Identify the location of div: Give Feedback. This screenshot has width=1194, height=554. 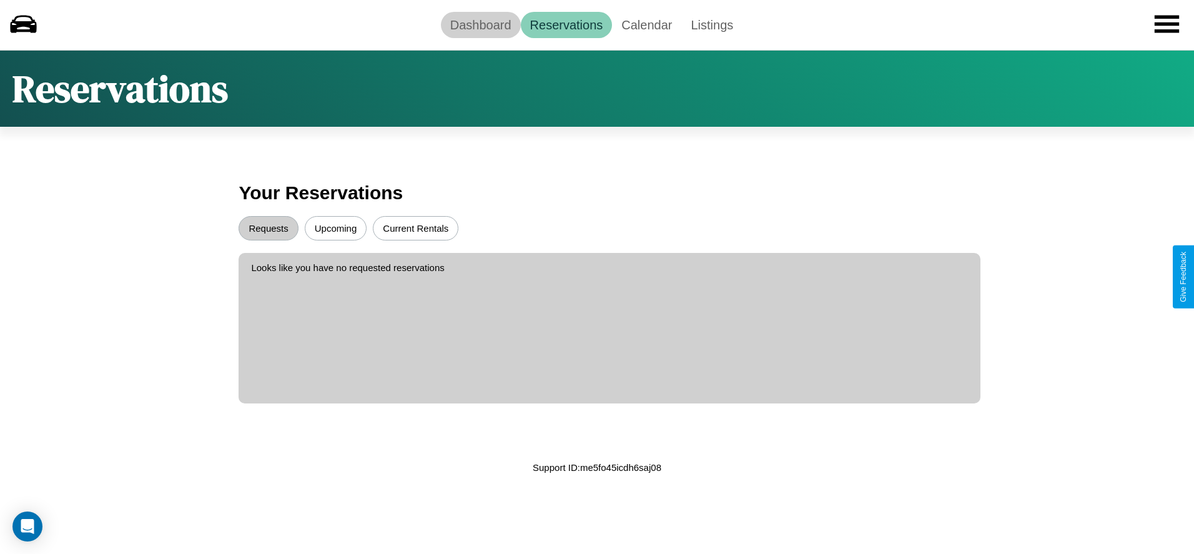
(1184, 277).